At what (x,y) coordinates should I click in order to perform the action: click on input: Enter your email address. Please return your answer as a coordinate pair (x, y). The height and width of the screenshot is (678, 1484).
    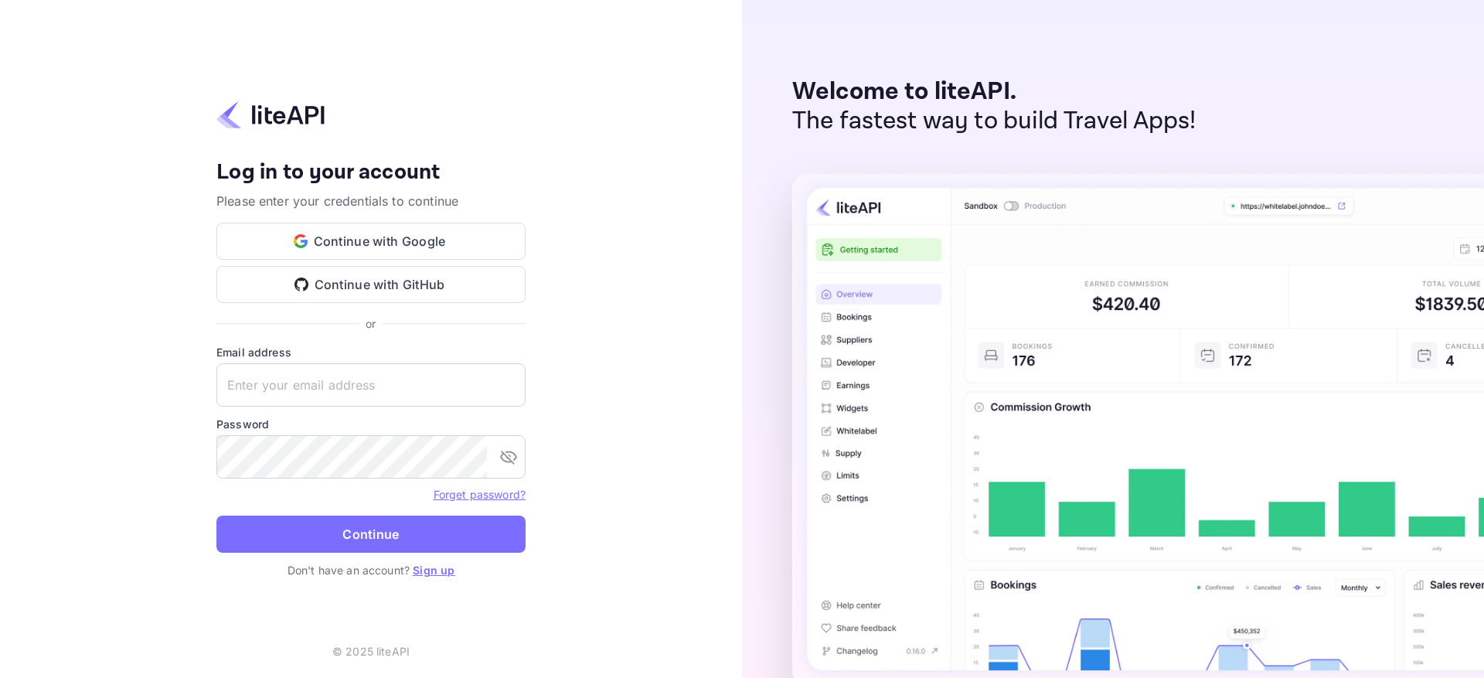
    Looking at the image, I should click on (371, 385).